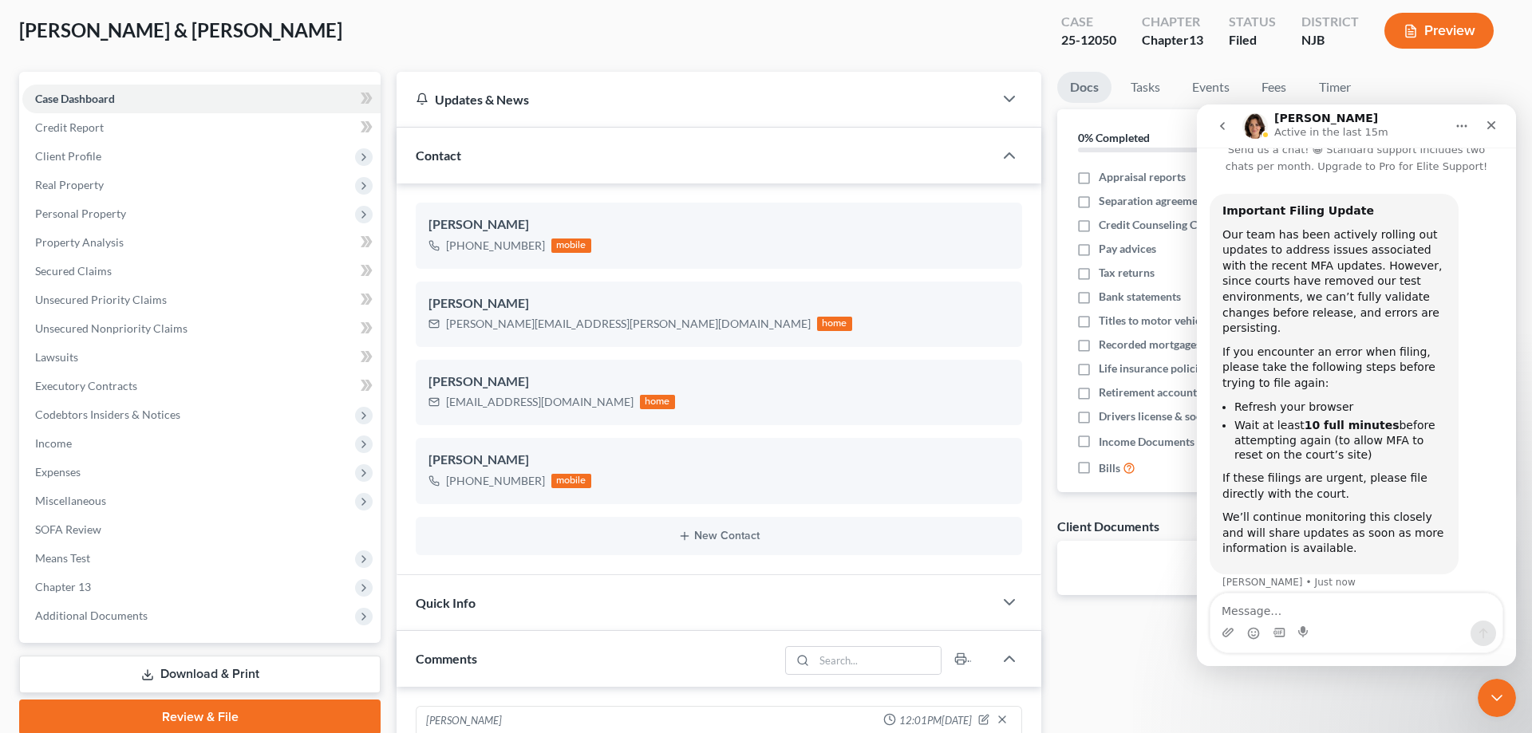 This screenshot has width=1532, height=733. Describe the element at coordinates (57, 357) in the screenshot. I see `span: Lawsuits` at that location.